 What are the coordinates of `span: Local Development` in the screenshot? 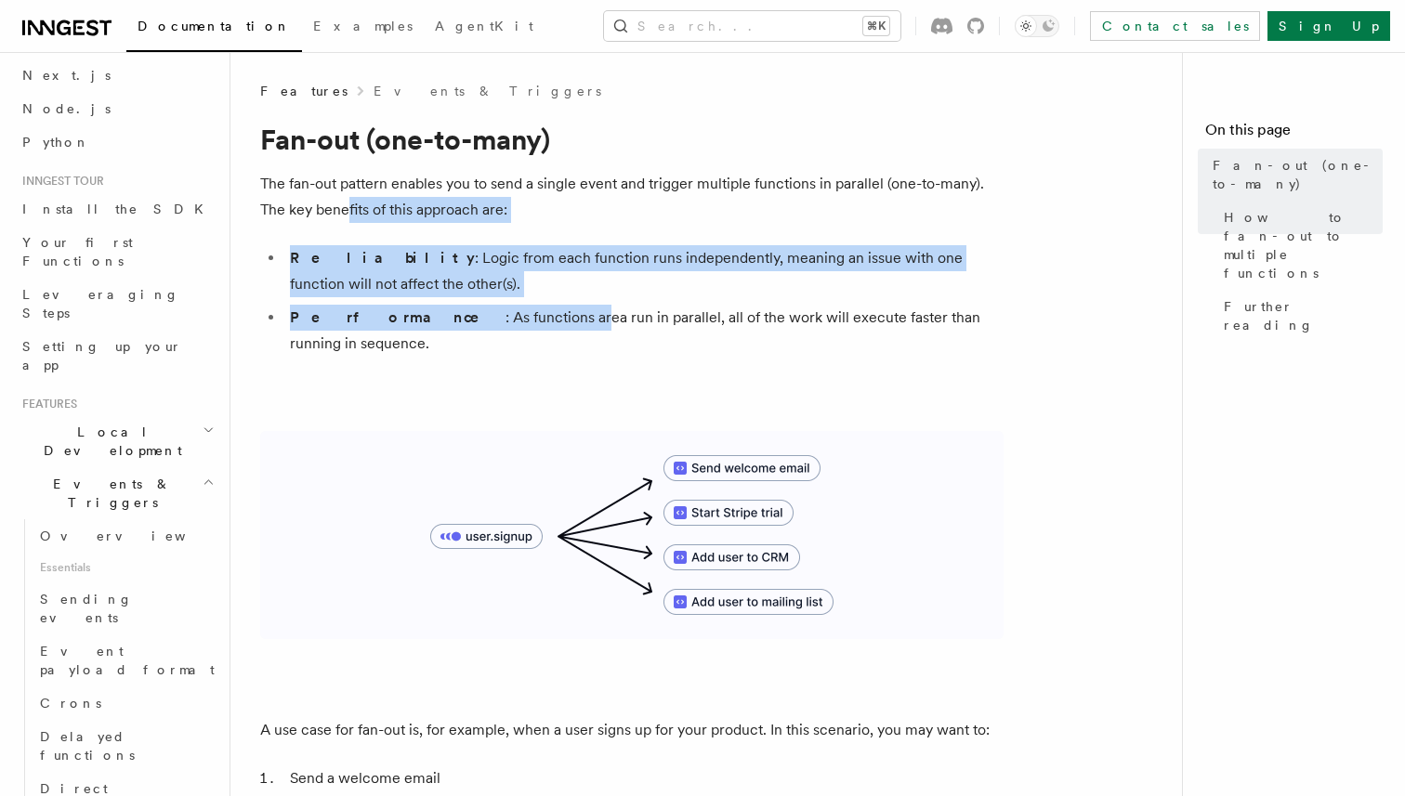 It's located at (109, 441).